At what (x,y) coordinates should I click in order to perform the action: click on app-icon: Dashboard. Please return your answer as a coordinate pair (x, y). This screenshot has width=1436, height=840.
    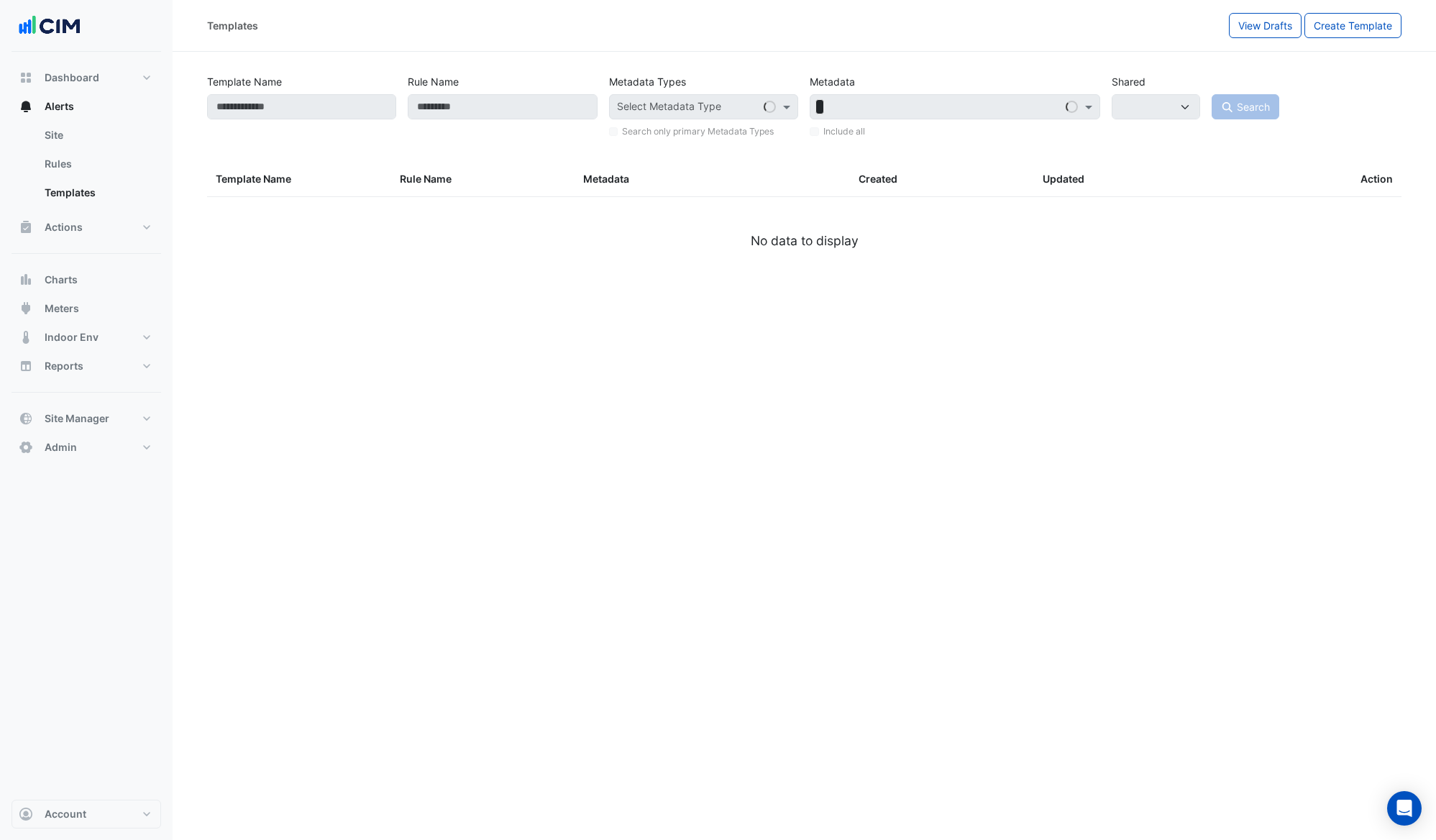
    Looking at the image, I should click on (26, 77).